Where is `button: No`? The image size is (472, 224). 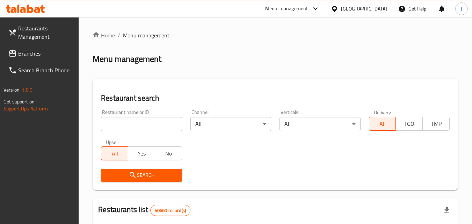 button: No is located at coordinates (168, 153).